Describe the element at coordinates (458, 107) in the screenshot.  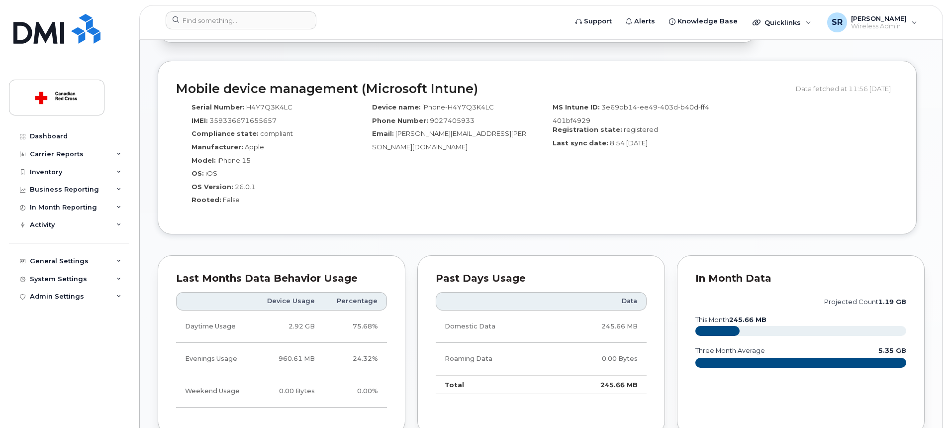
I see `span: iPhone-H4Y7Q3K4LC` at that location.